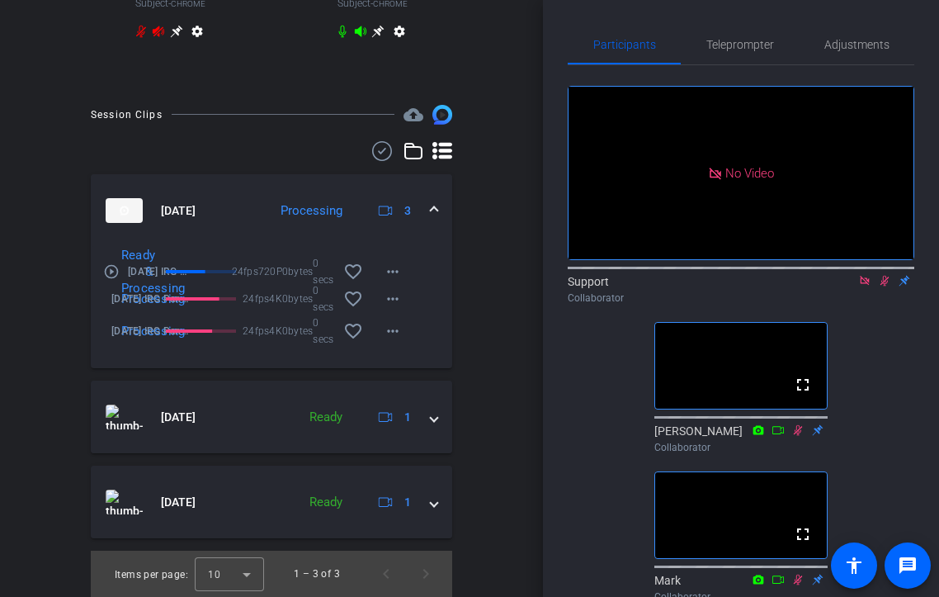  What do you see at coordinates (137, 272) in the screenshot?
I see `div: Ready & Processing` at bounding box center [137, 272].